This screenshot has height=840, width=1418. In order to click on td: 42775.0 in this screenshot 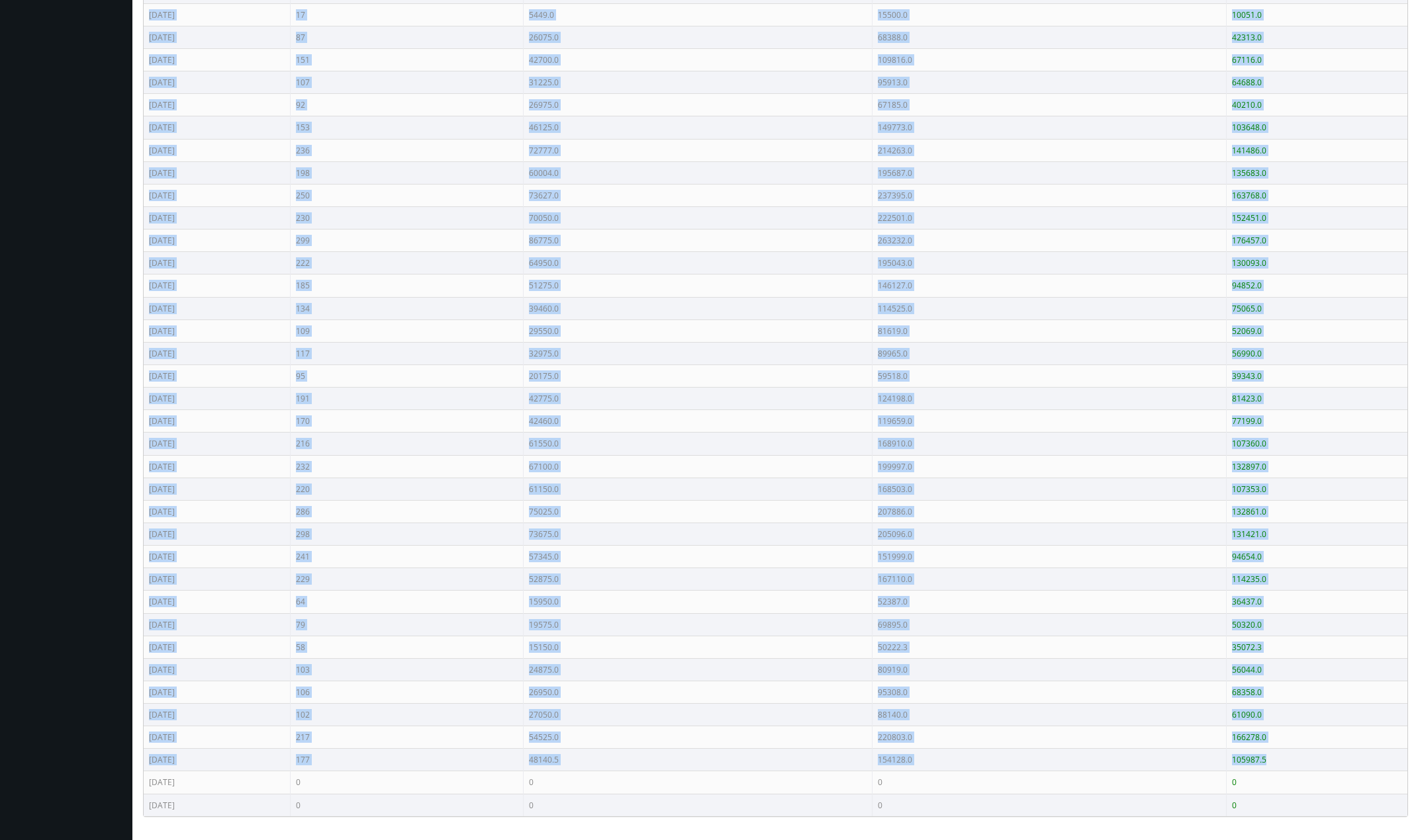, I will do `click(697, 399)`.